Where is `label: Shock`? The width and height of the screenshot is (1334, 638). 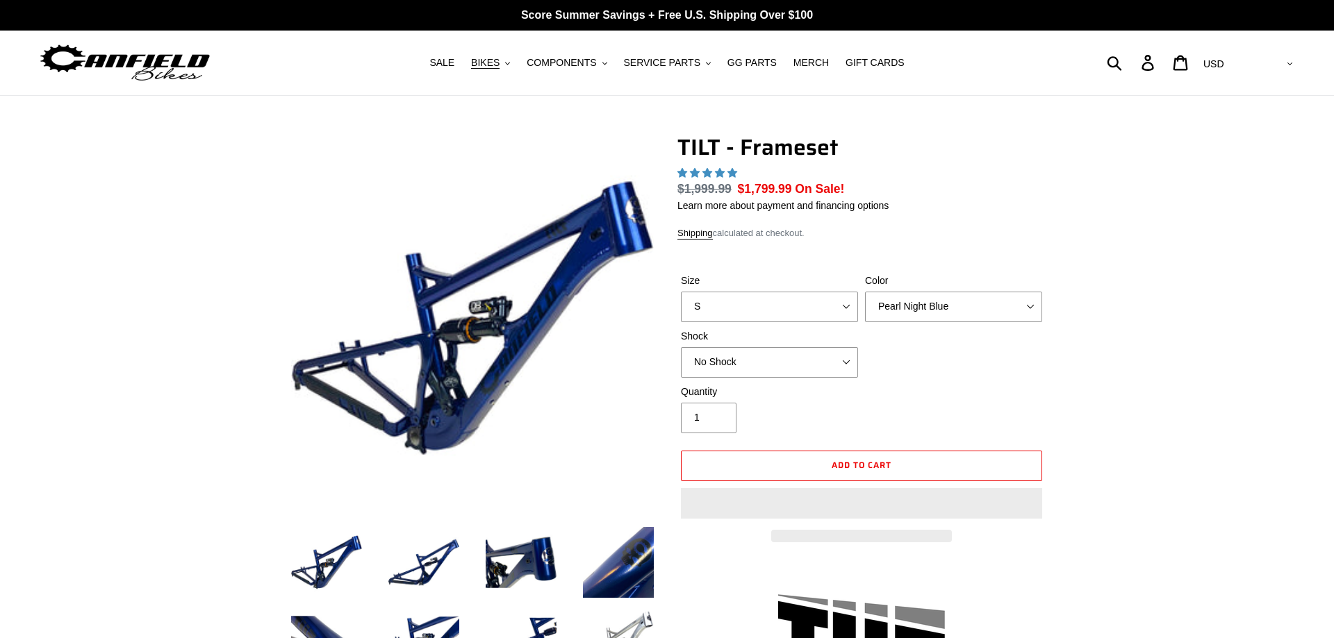 label: Shock is located at coordinates (769, 336).